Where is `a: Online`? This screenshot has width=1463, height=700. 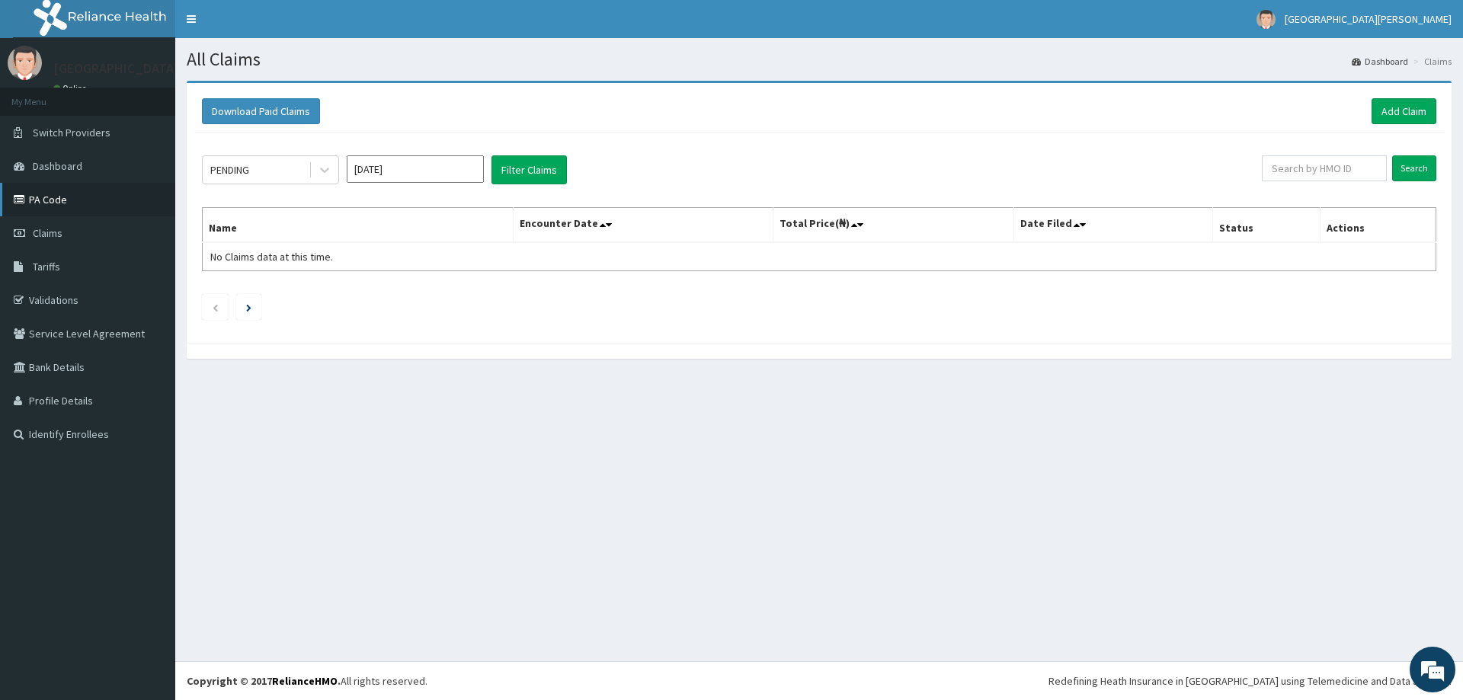 a: Online is located at coordinates (72, 88).